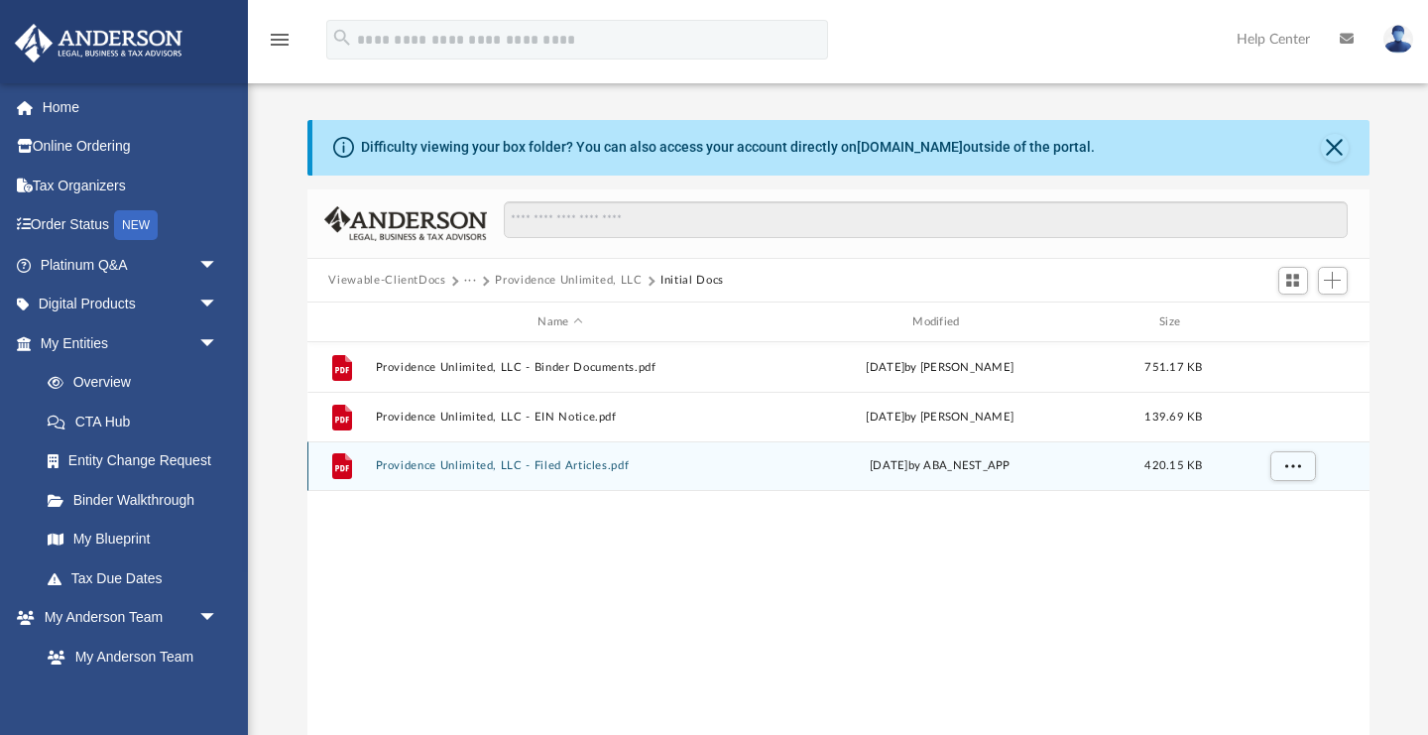 This screenshot has height=735, width=1428. Describe the element at coordinates (692, 281) in the screenshot. I see `button: Initial Docs` at that location.